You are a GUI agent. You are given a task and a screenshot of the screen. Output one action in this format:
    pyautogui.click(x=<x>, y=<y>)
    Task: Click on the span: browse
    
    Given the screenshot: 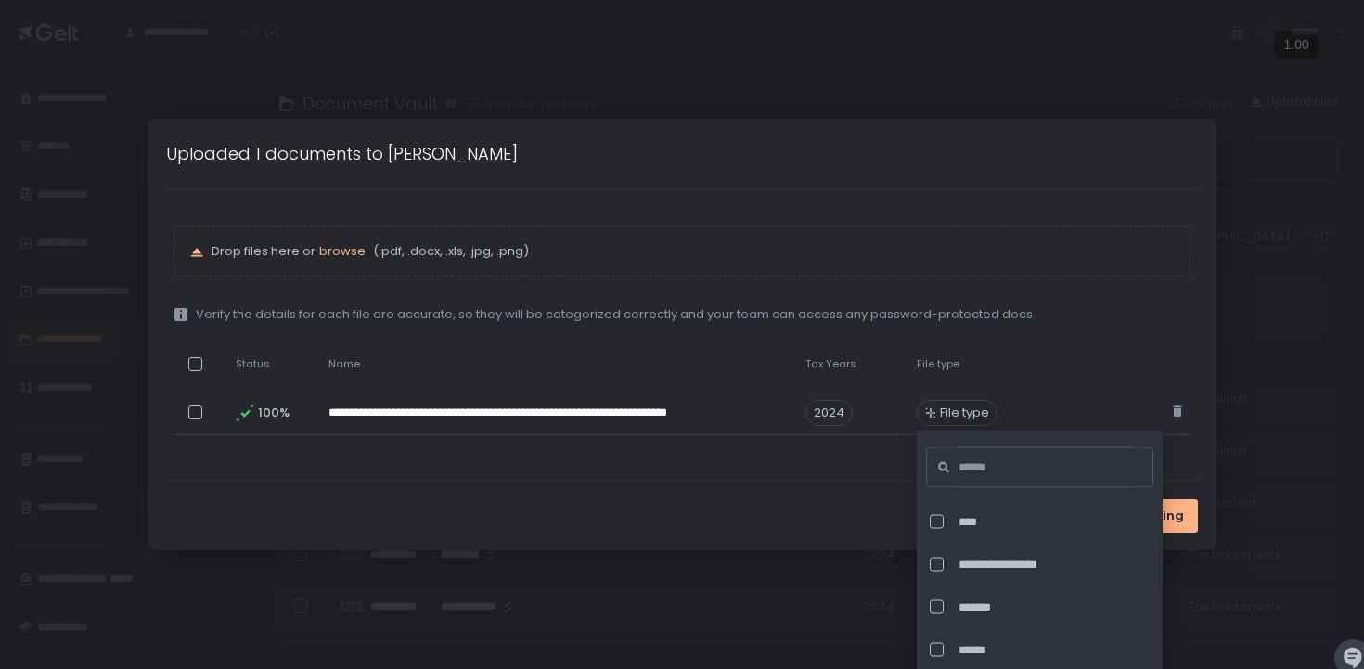 What is the action you would take?
    pyautogui.click(x=342, y=250)
    